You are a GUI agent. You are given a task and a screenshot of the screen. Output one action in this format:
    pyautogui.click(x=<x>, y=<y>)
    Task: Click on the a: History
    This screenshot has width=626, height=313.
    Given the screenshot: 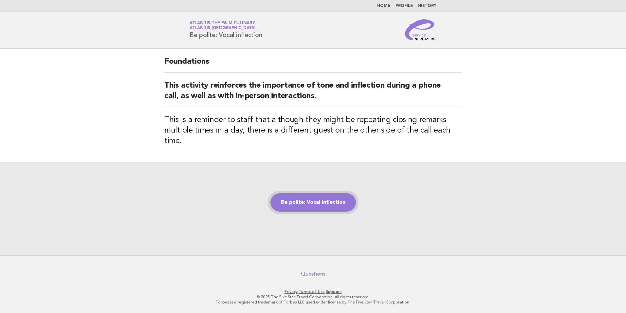 What is the action you would take?
    pyautogui.click(x=428, y=6)
    